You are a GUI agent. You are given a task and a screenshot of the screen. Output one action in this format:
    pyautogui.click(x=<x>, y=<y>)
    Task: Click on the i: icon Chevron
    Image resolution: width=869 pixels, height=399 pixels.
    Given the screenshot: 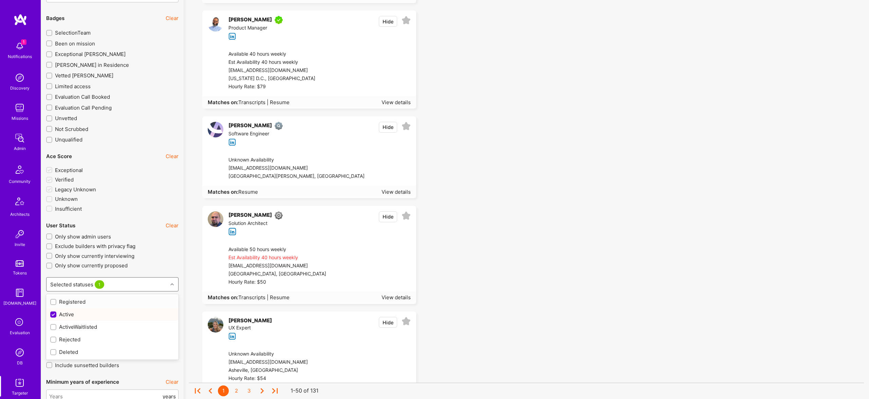 What is the action you would take?
    pyautogui.click(x=172, y=284)
    